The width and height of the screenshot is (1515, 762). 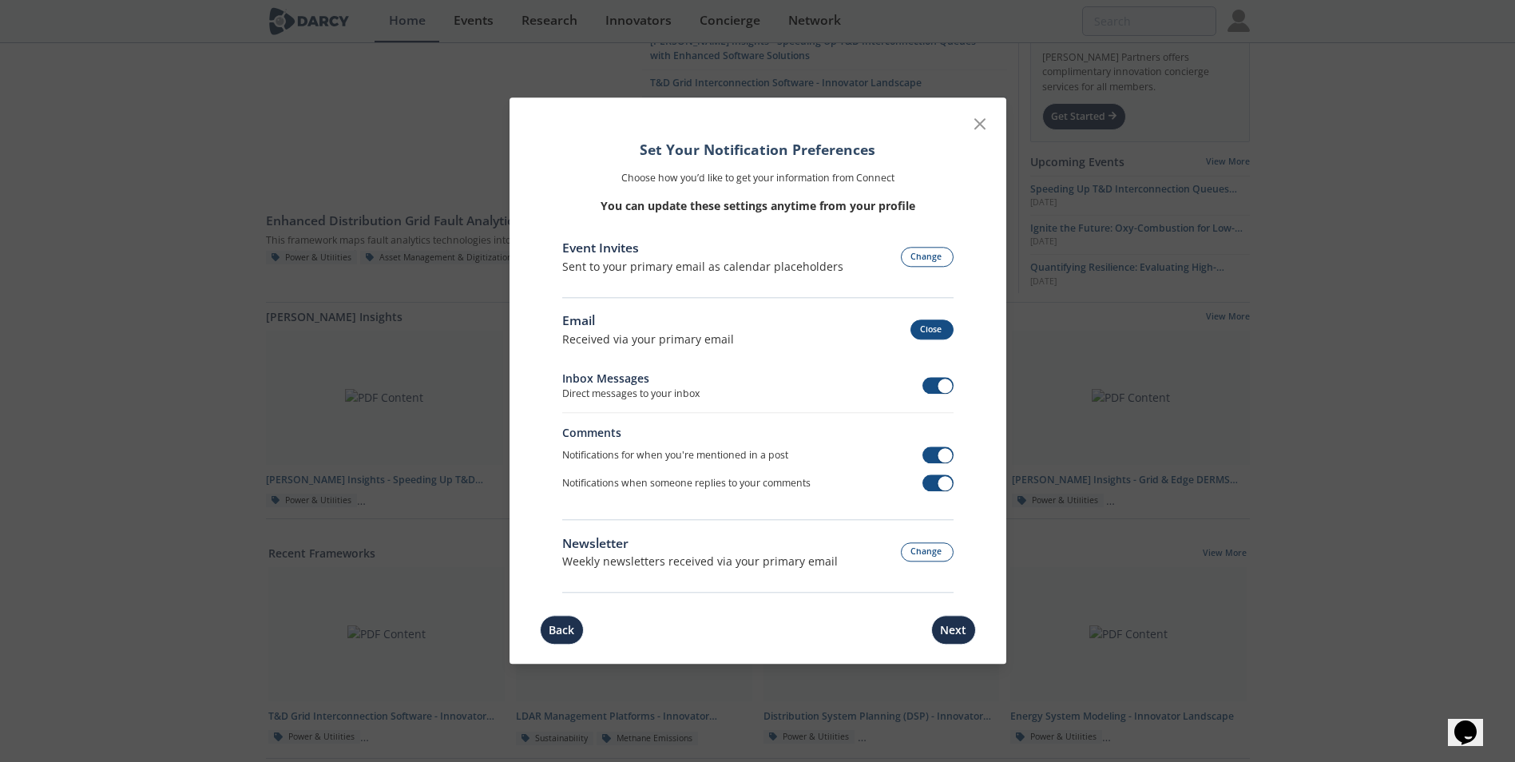 What do you see at coordinates (932, 330) in the screenshot?
I see `button: Close` at bounding box center [932, 330].